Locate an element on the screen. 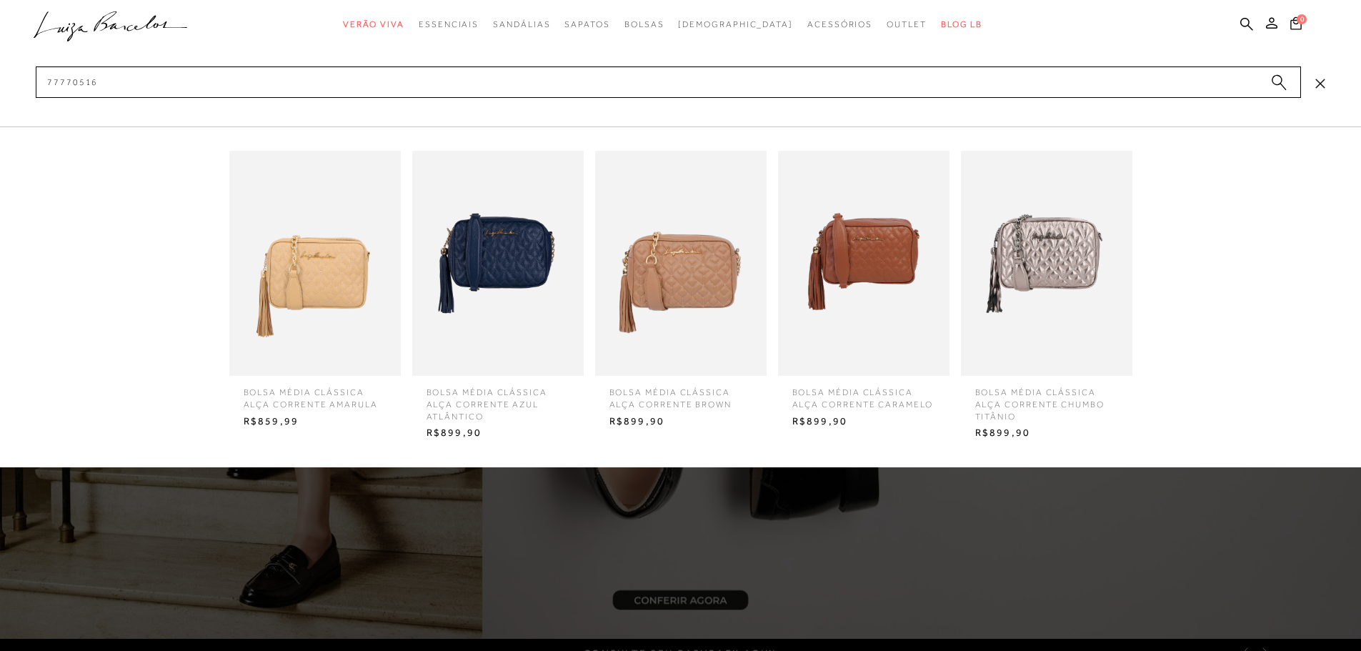 This screenshot has height=651, width=1361. a: noSubCategoriesText is located at coordinates (735, 24).